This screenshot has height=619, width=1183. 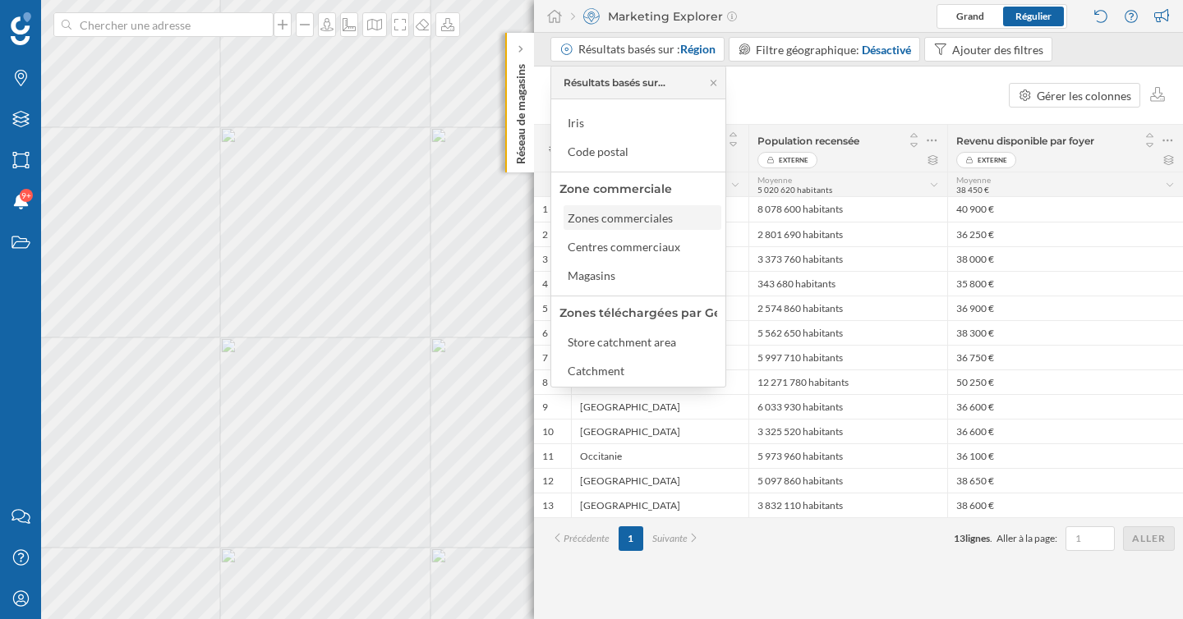 I want to click on span: 2, so click(x=544, y=235).